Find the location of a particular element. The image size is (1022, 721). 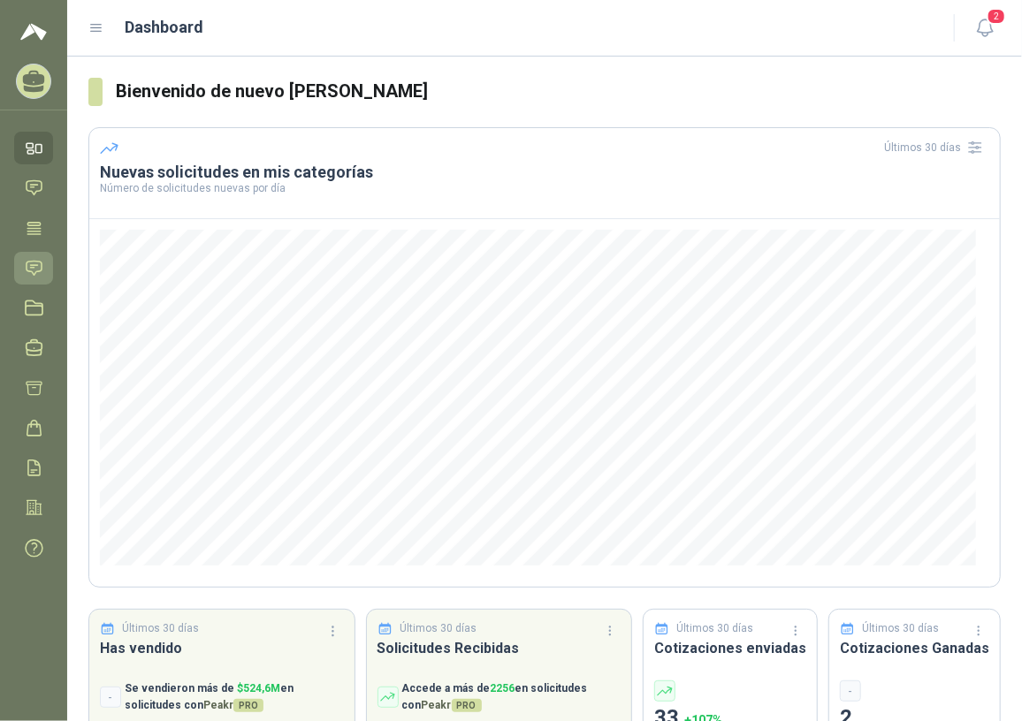

span: 2 is located at coordinates (996, 16).